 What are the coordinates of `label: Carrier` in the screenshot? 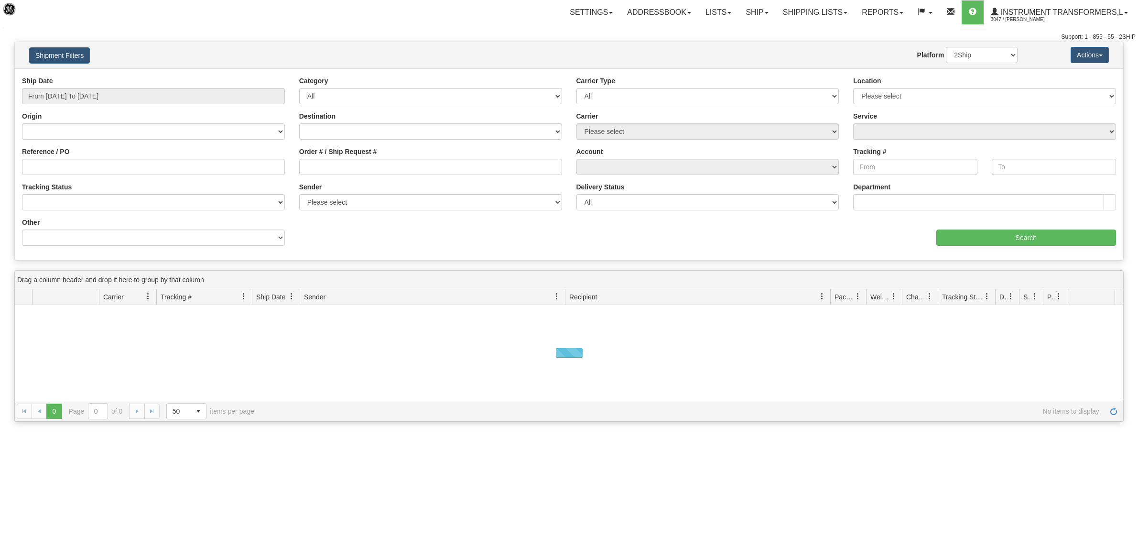 It's located at (587, 116).